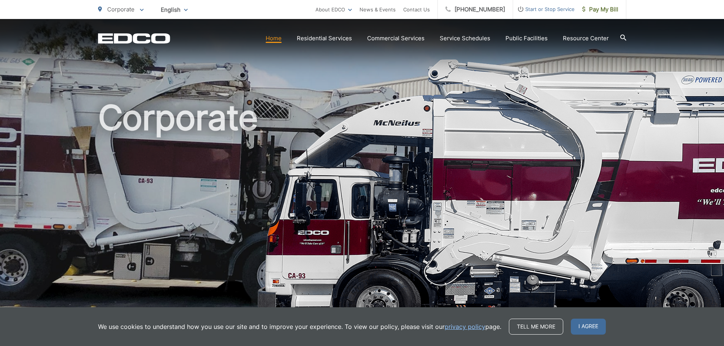  I want to click on a: News & Events, so click(378, 10).